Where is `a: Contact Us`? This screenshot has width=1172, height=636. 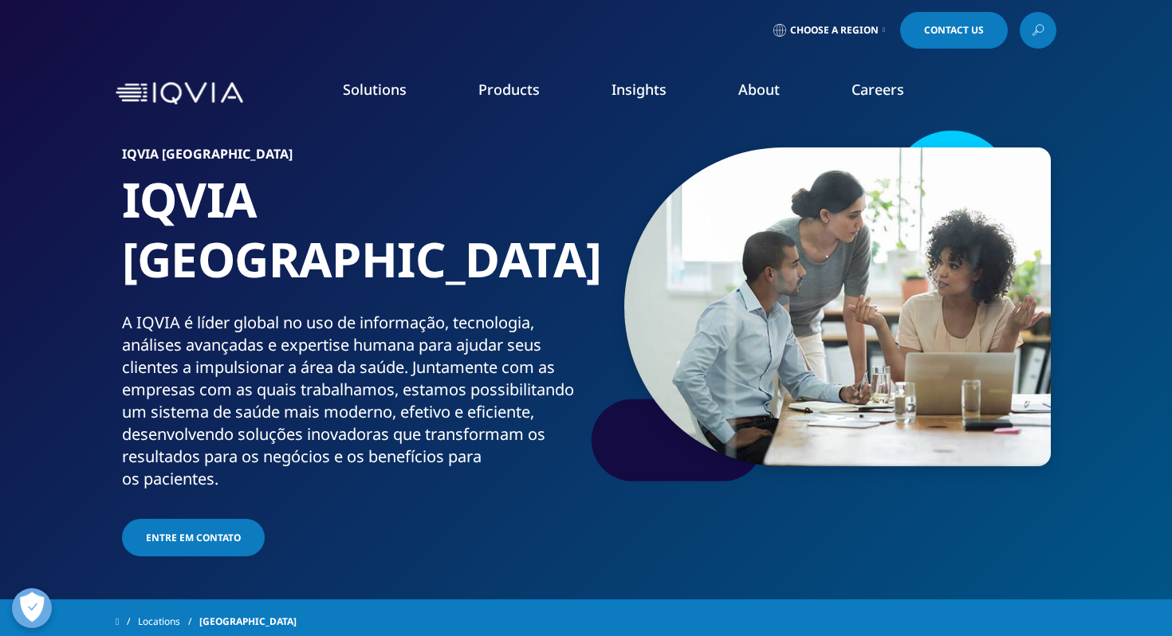 a: Contact Us is located at coordinates (954, 30).